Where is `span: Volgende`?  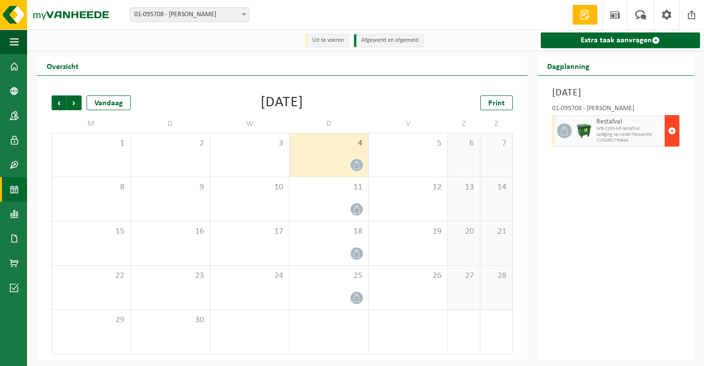
span: Volgende is located at coordinates (74, 103).